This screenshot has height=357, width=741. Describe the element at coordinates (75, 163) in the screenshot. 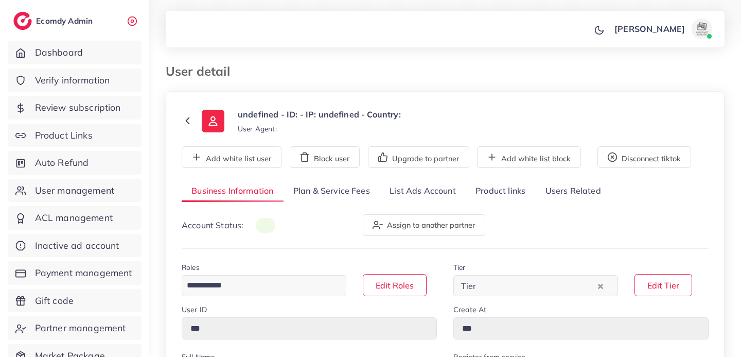

I see `a: Auto Refund` at that location.